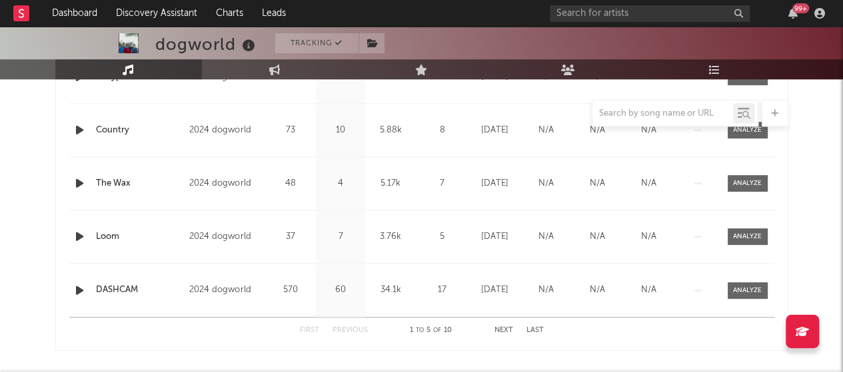  Describe the element at coordinates (662, 114) in the screenshot. I see `input: Search by song name or URL` at that location.